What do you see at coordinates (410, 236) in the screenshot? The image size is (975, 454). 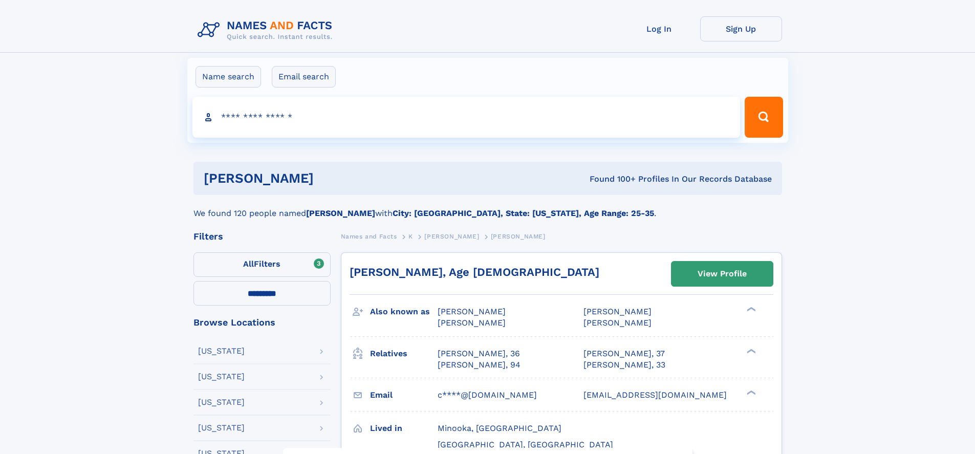 I see `a: K` at bounding box center [410, 236].